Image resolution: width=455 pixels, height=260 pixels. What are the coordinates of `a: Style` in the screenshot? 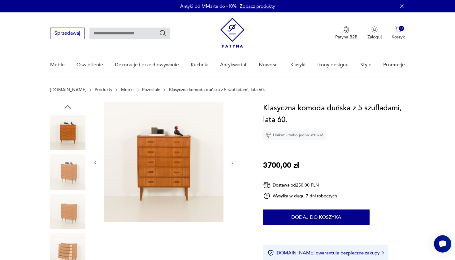 It's located at (366, 65).